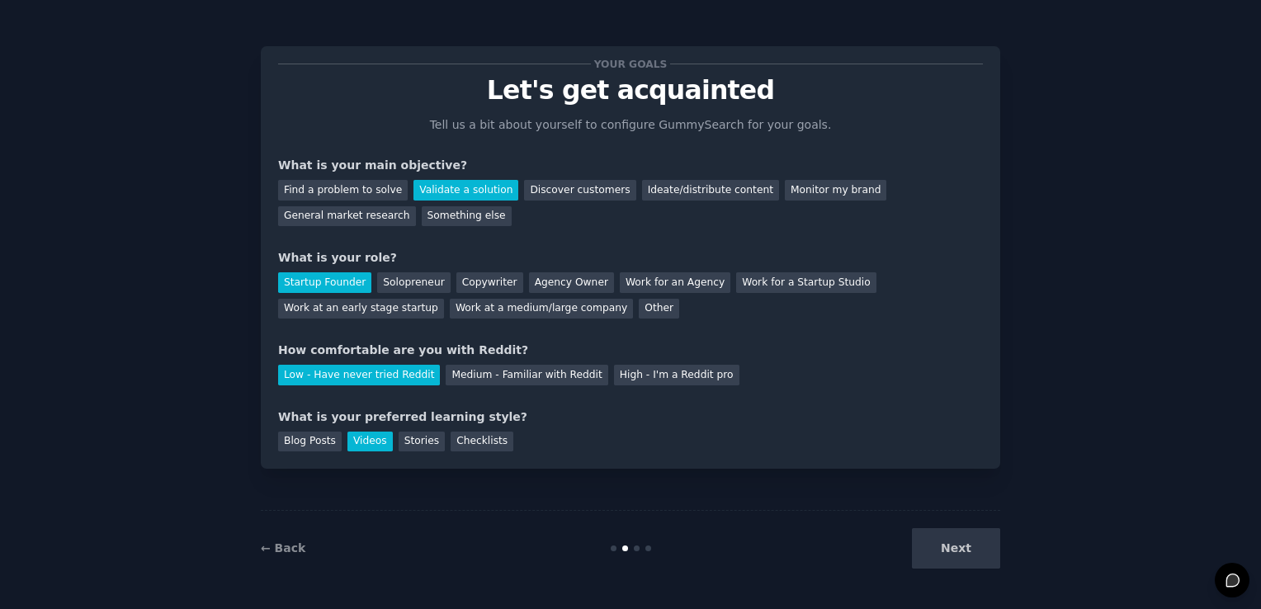 Image resolution: width=1261 pixels, height=609 pixels. What do you see at coordinates (482, 441) in the screenshot?
I see `div: Checklists` at bounding box center [482, 441].